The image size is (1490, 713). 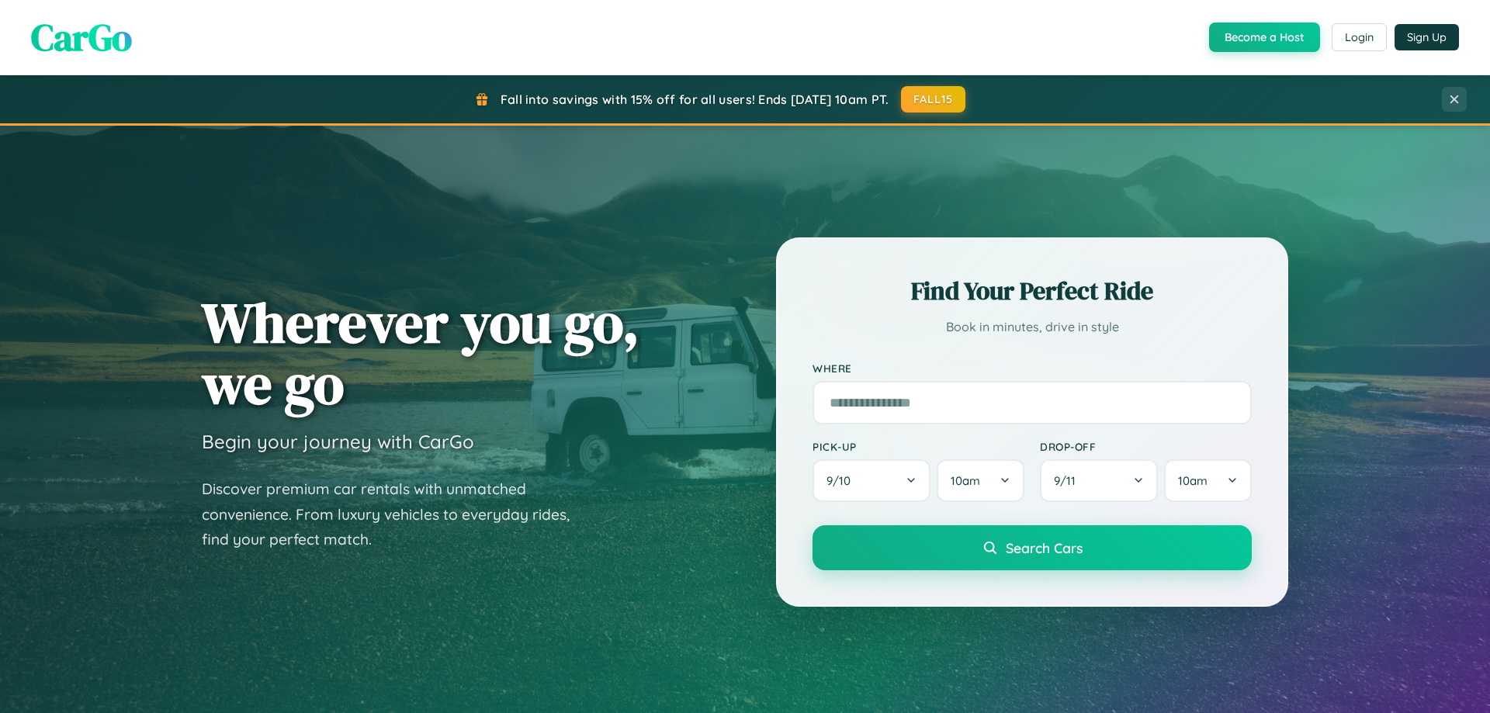 What do you see at coordinates (918, 446) in the screenshot?
I see `label: Pick-up` at bounding box center [918, 446].